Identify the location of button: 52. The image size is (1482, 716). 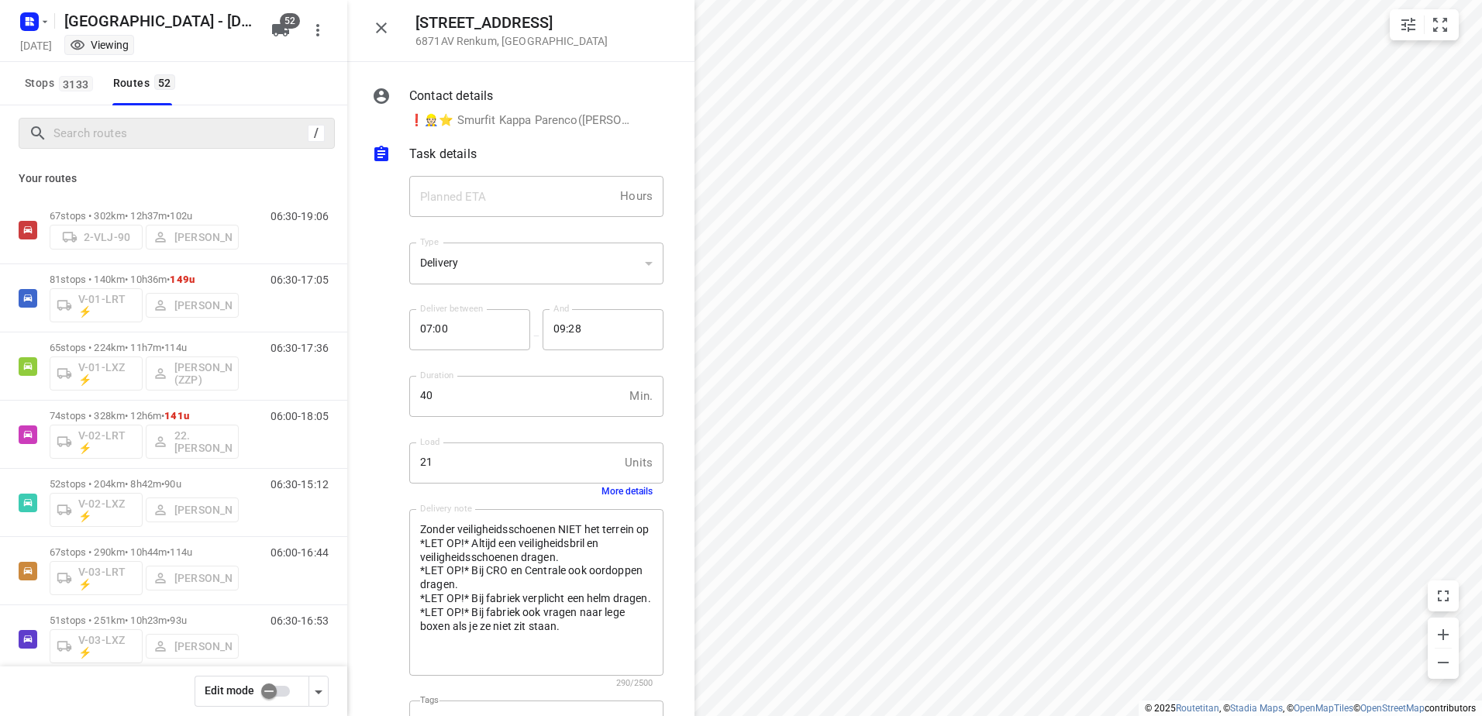
(280, 30).